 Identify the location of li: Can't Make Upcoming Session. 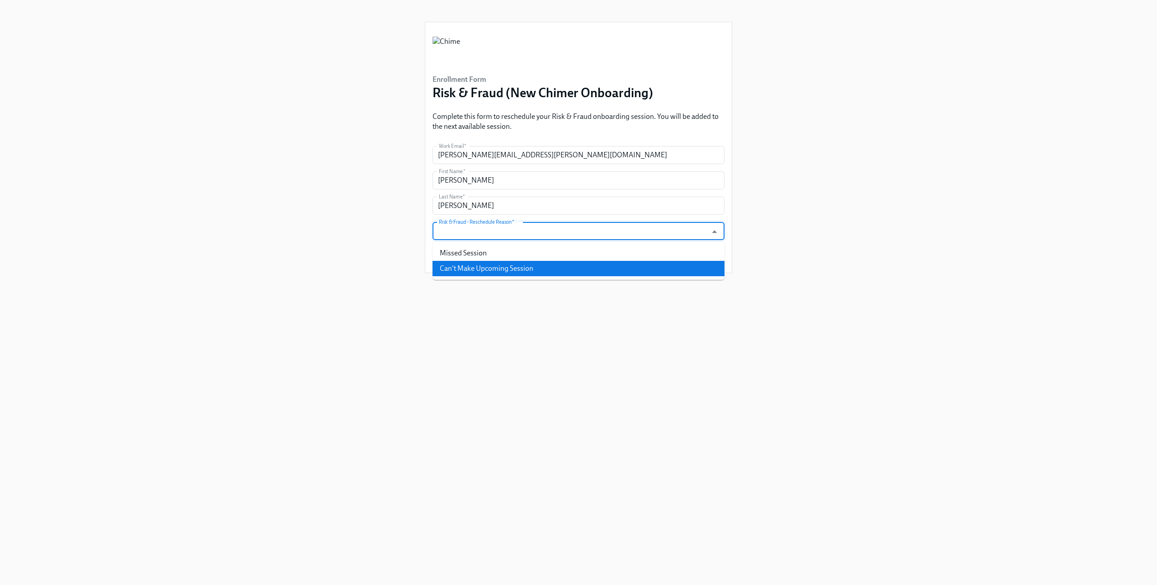
(579, 268).